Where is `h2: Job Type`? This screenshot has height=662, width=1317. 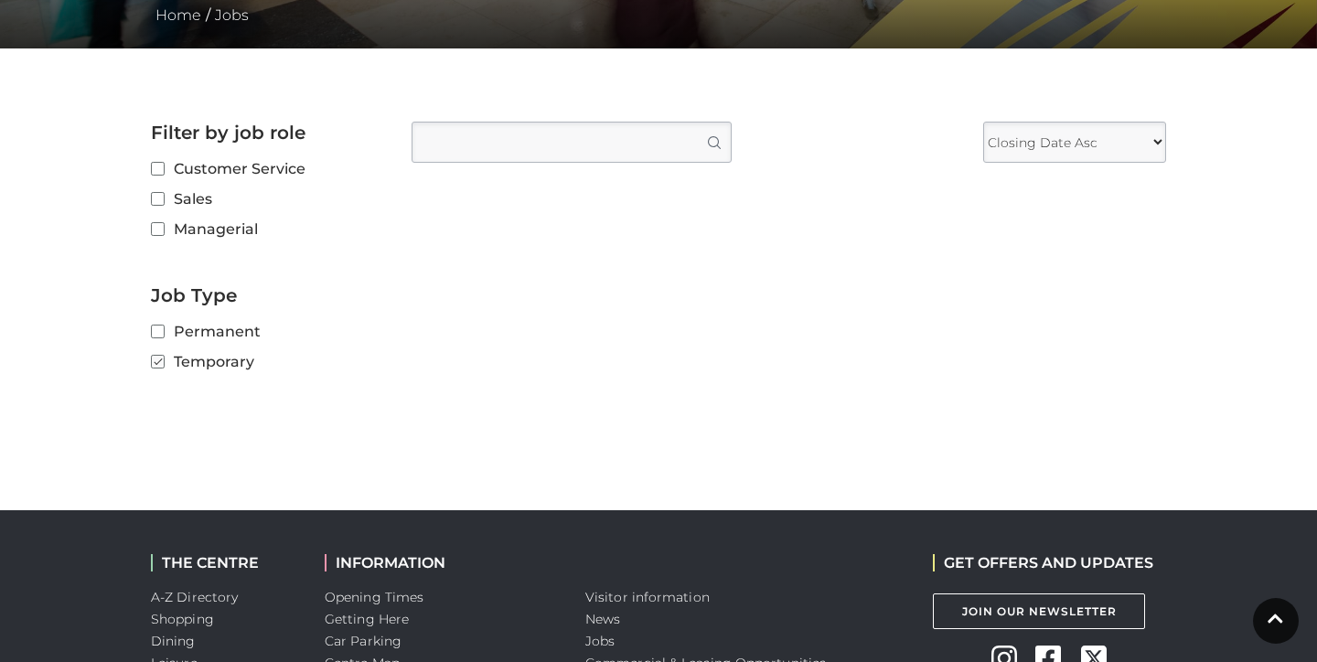
h2: Job Type is located at coordinates (267, 295).